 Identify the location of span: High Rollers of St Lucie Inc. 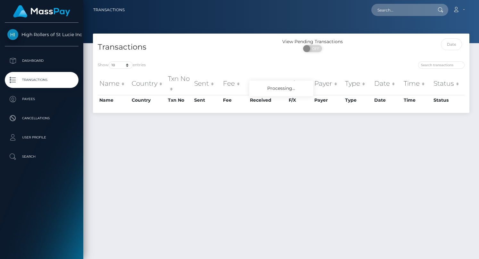
(42, 35).